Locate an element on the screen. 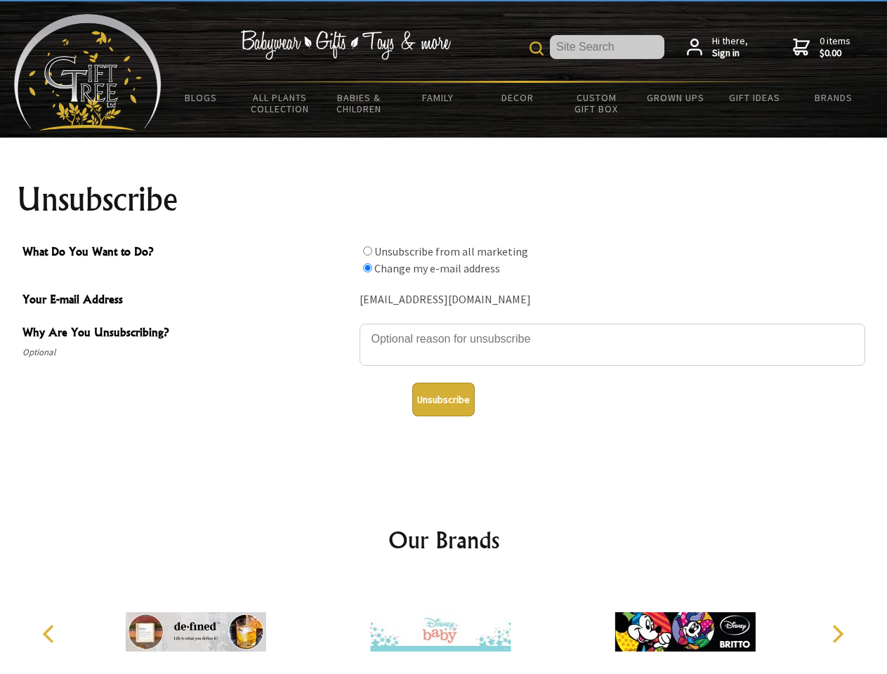 This screenshot has width=887, height=674. a: Family is located at coordinates (438, 98).